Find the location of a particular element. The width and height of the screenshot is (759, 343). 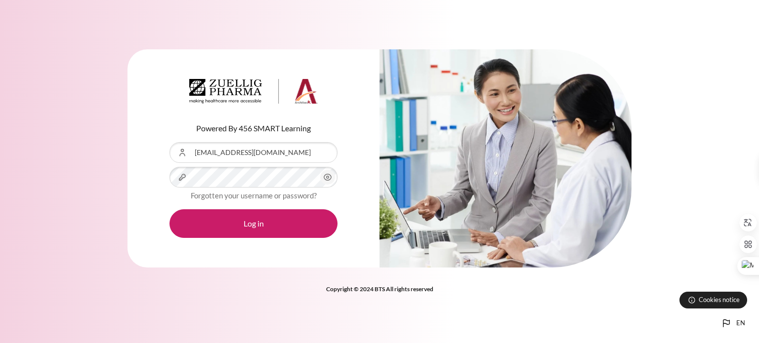

span: Cookies notice is located at coordinates (719, 300).